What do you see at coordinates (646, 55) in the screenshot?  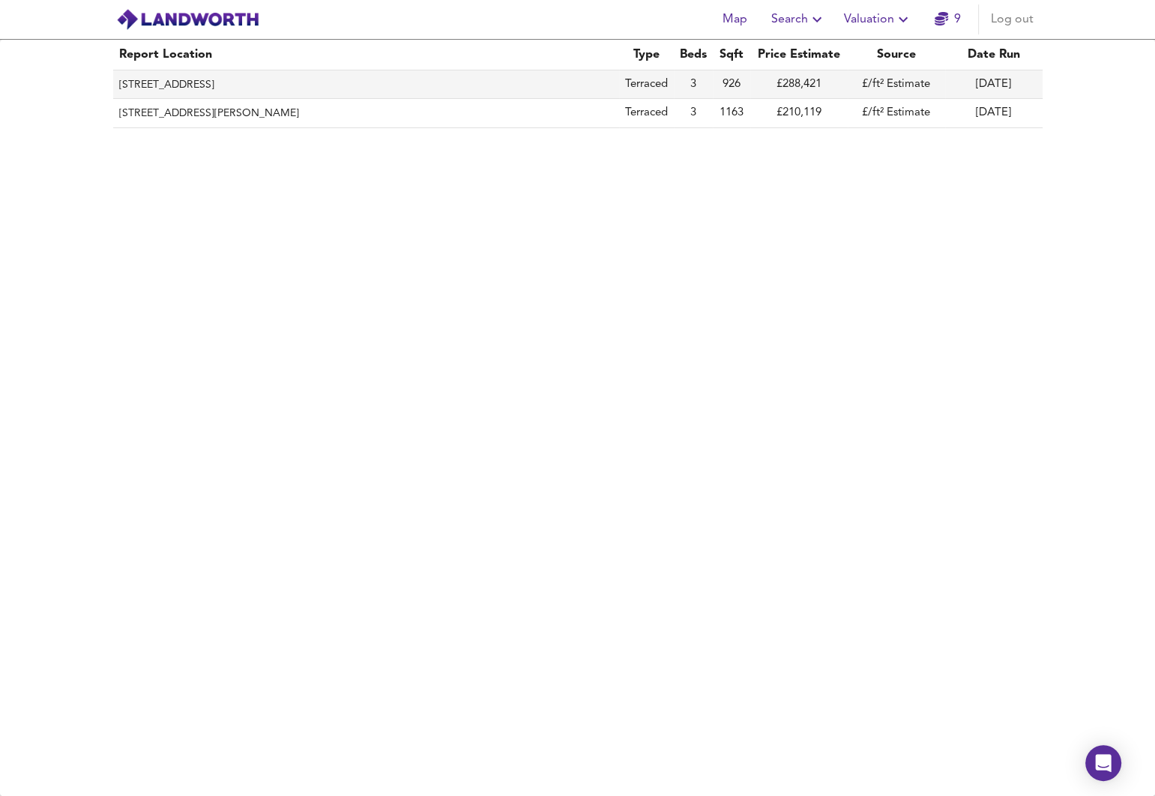 I see `div: Type` at bounding box center [646, 55].